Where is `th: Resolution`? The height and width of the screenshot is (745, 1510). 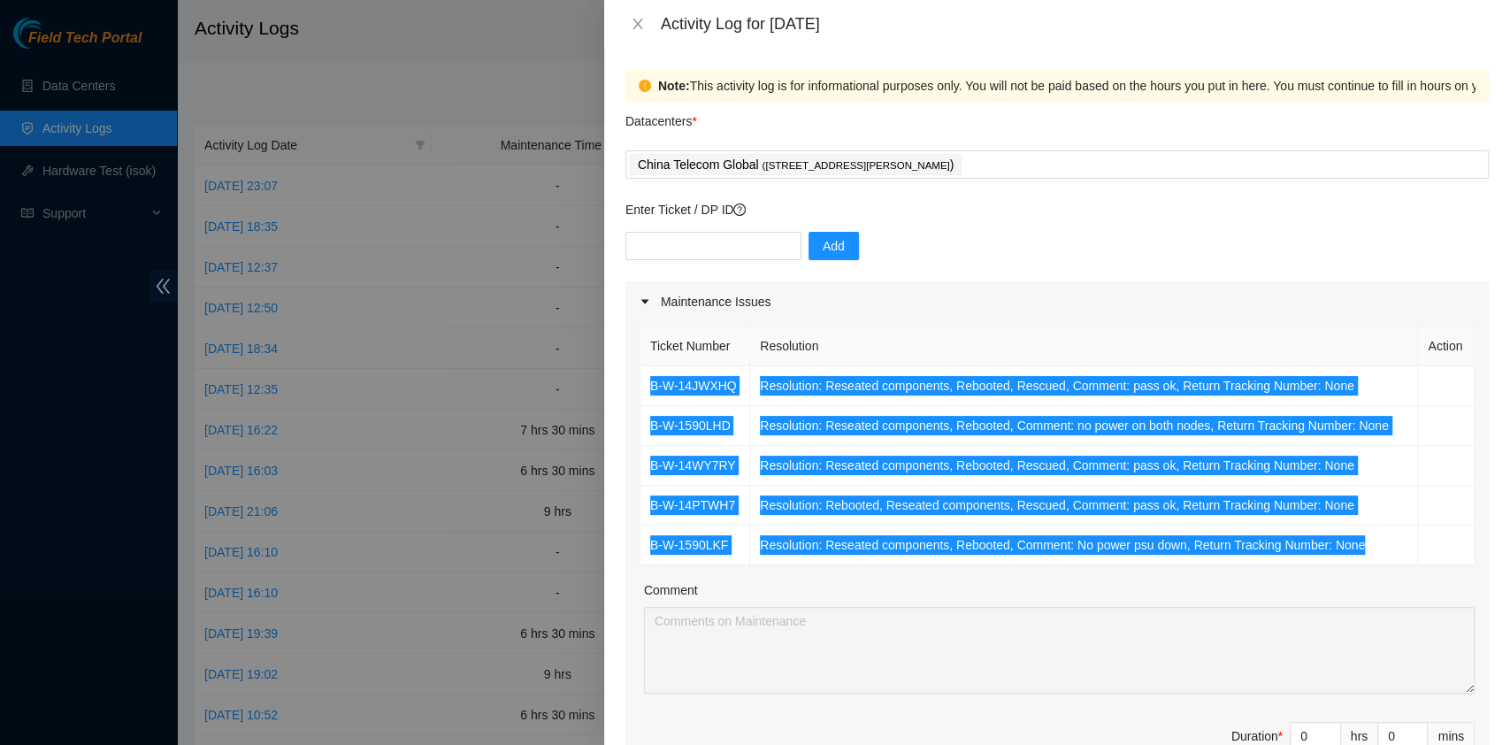
th: Resolution is located at coordinates (1083, 346).